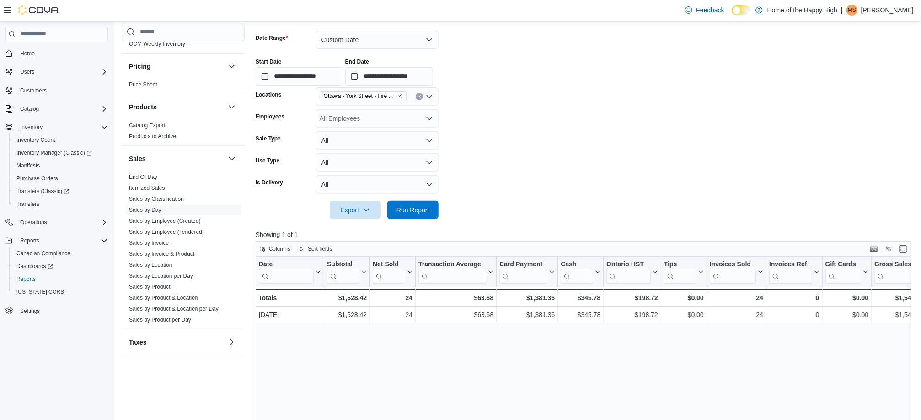  Describe the element at coordinates (272, 38) in the screenshot. I see `label: Date Range` at that location.